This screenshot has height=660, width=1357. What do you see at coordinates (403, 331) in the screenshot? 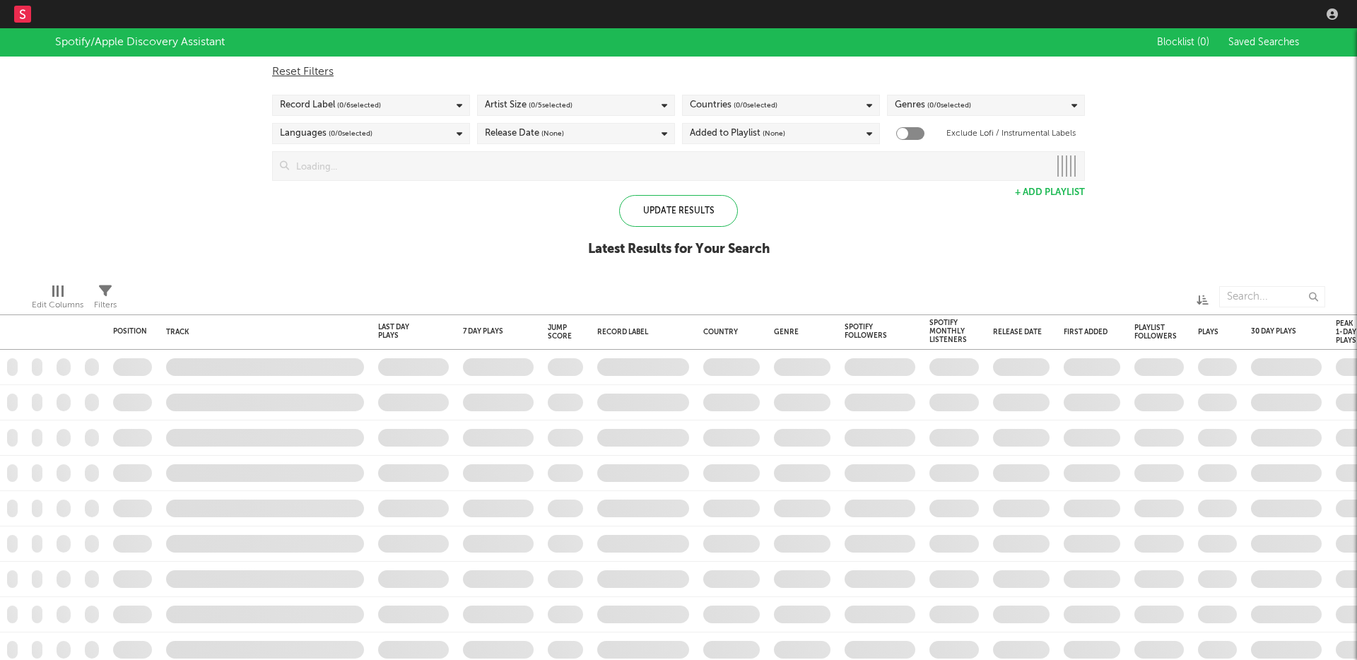
I see `div: Last Day Plays` at bounding box center [403, 331].